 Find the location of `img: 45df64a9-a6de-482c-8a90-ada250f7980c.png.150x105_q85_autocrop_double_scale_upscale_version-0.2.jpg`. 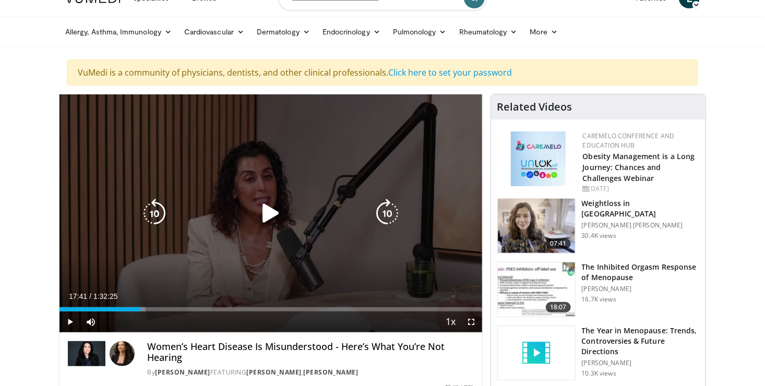

img: 45df64a9-a6de-482c-8a90-ada250f7980c.png.150x105_q85_autocrop_double_scale_upscale_version-0.2.jpg is located at coordinates (538, 159).